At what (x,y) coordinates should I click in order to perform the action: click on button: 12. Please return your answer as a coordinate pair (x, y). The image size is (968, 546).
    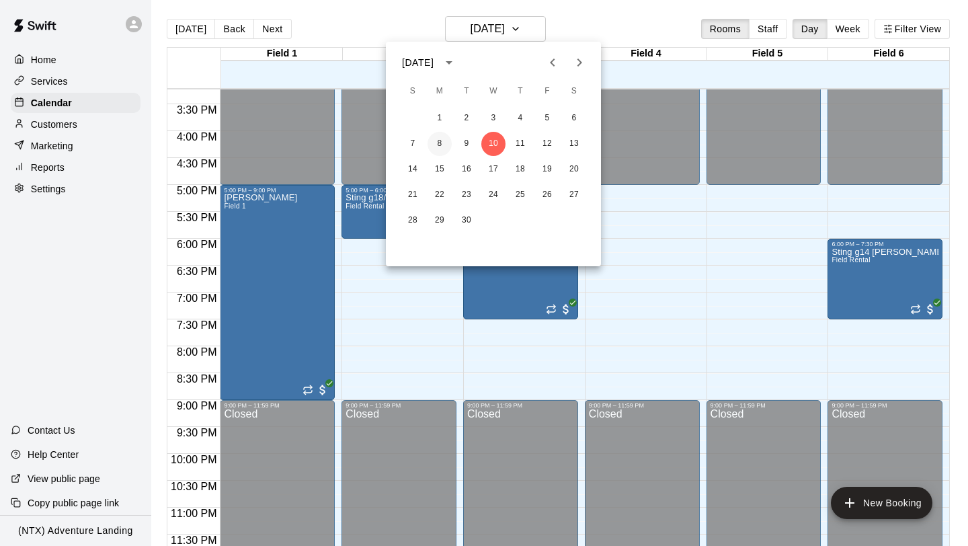
    Looking at the image, I should click on (547, 144).